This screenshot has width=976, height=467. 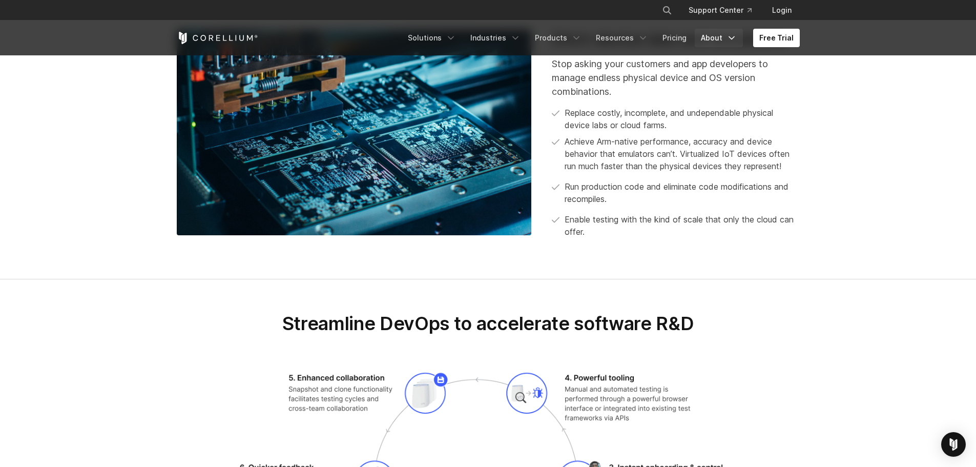 I want to click on li: Run production code and eliminate code modifications and recompiles., so click(x=675, y=193).